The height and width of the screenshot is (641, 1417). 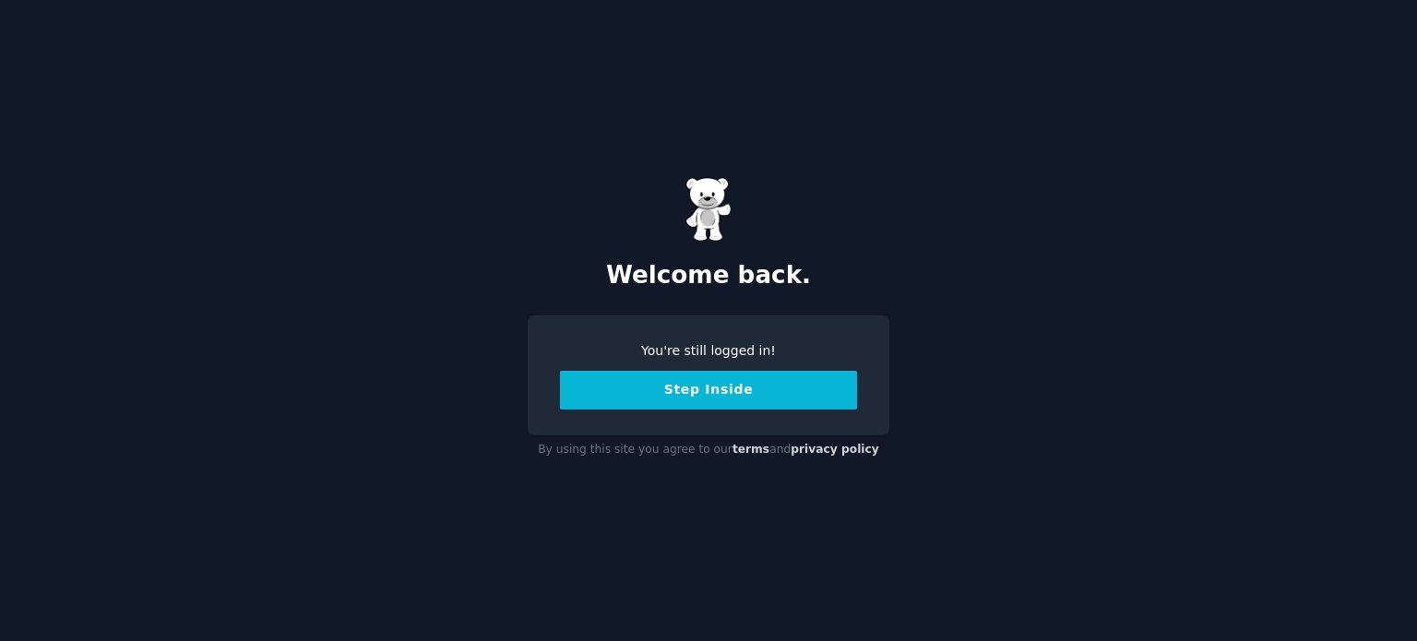 I want to click on div: You're still logged in!, so click(x=708, y=351).